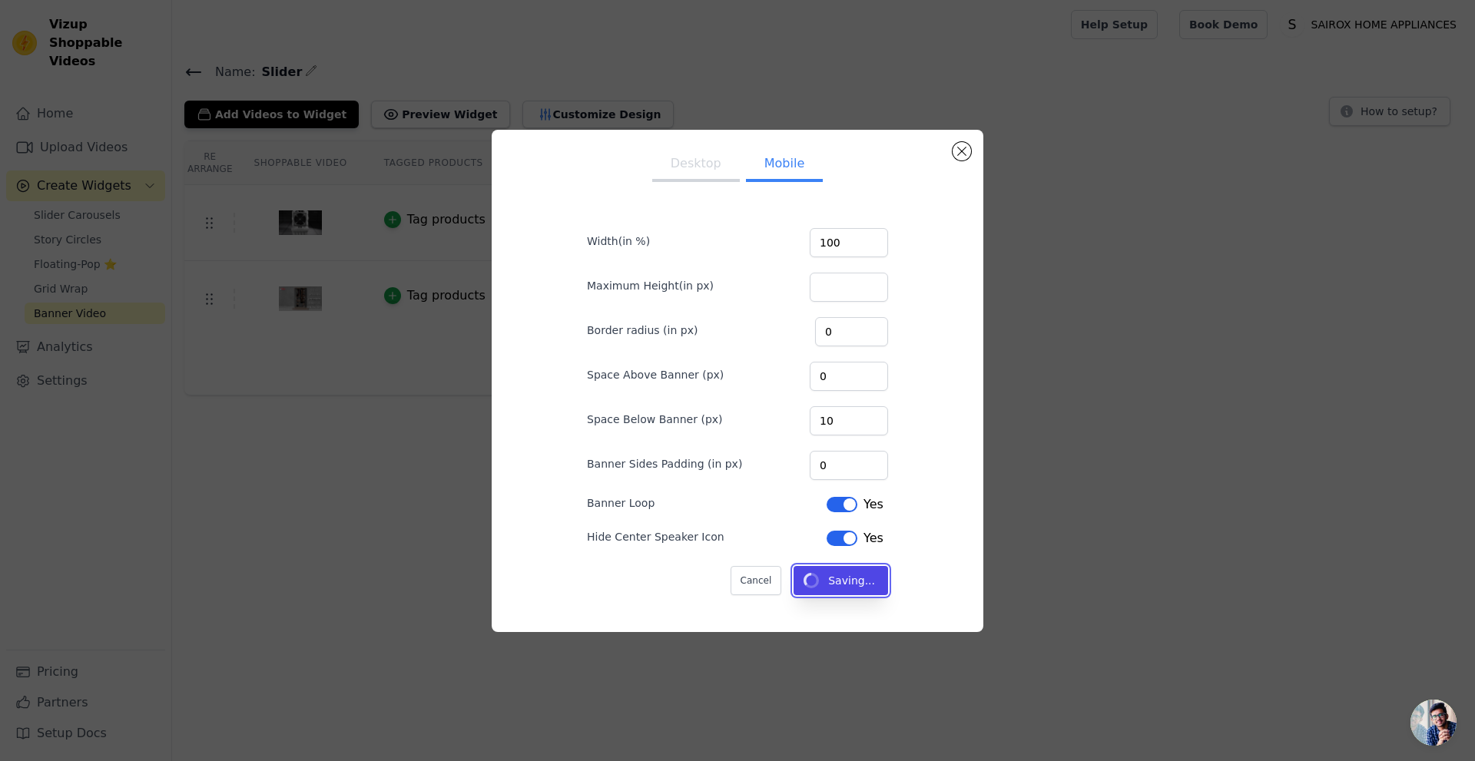 The height and width of the screenshot is (761, 1475). Describe the element at coordinates (840, 581) in the screenshot. I see `button: Saving...` at that location.